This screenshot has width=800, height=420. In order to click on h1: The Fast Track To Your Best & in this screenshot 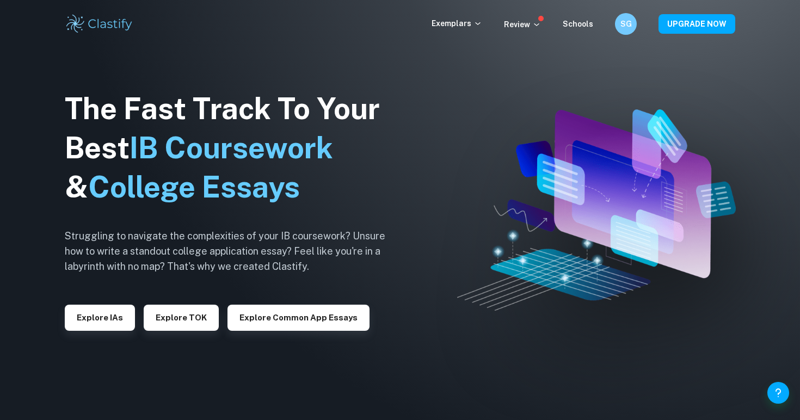, I will do `click(233, 148)`.